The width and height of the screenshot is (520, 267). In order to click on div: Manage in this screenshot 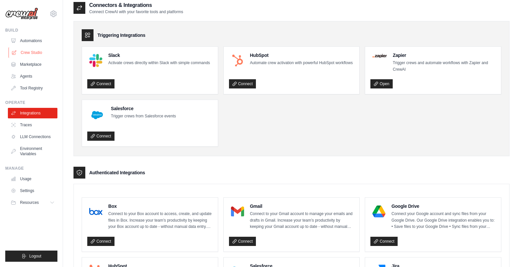, I will do `click(31, 168)`.